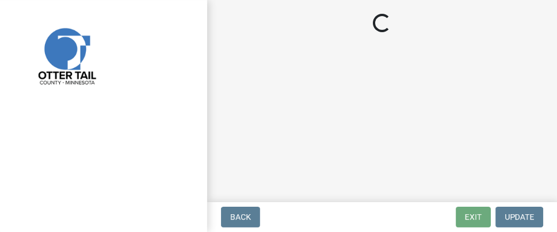 The height and width of the screenshot is (232, 557). Describe the element at coordinates (66, 55) in the screenshot. I see `img: Otter Tail County, Minnesota` at that location.